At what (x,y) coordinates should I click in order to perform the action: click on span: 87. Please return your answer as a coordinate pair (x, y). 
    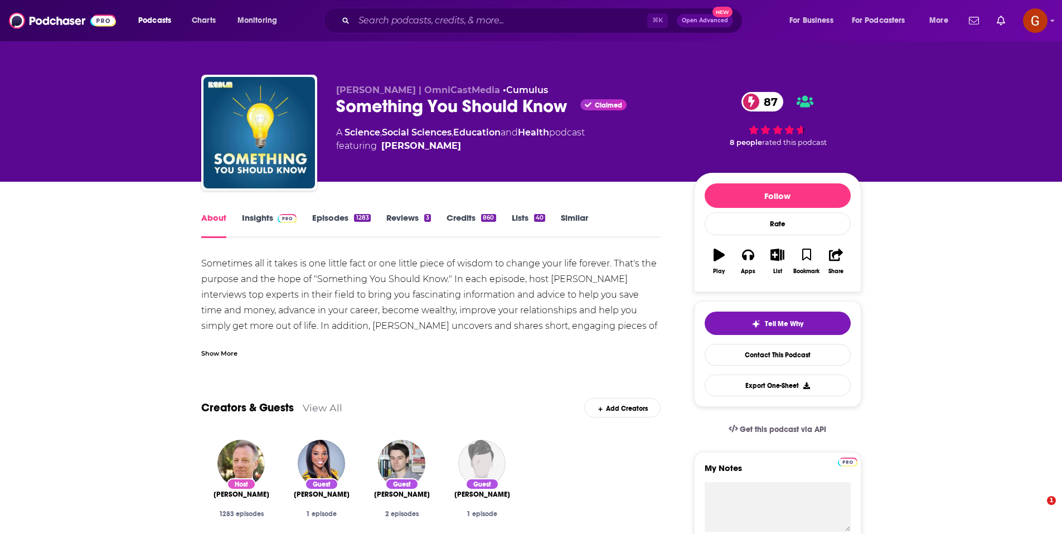
    Looking at the image, I should click on (768, 101).